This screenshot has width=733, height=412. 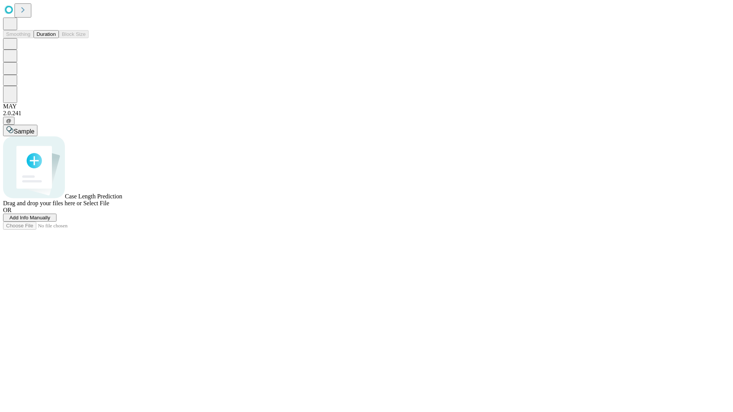 I want to click on div: MAY, so click(x=367, y=107).